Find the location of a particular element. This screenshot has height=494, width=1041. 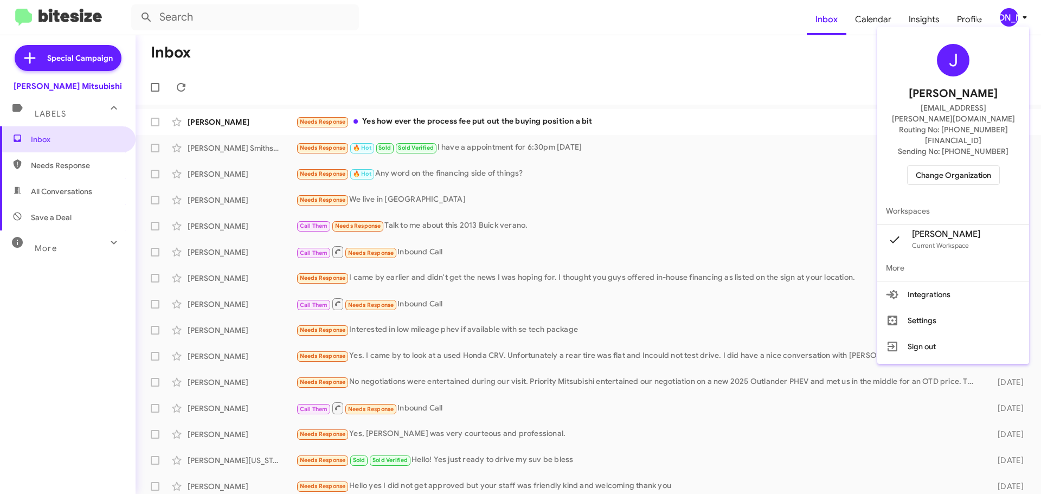

button: Integrations is located at coordinates (953, 294).